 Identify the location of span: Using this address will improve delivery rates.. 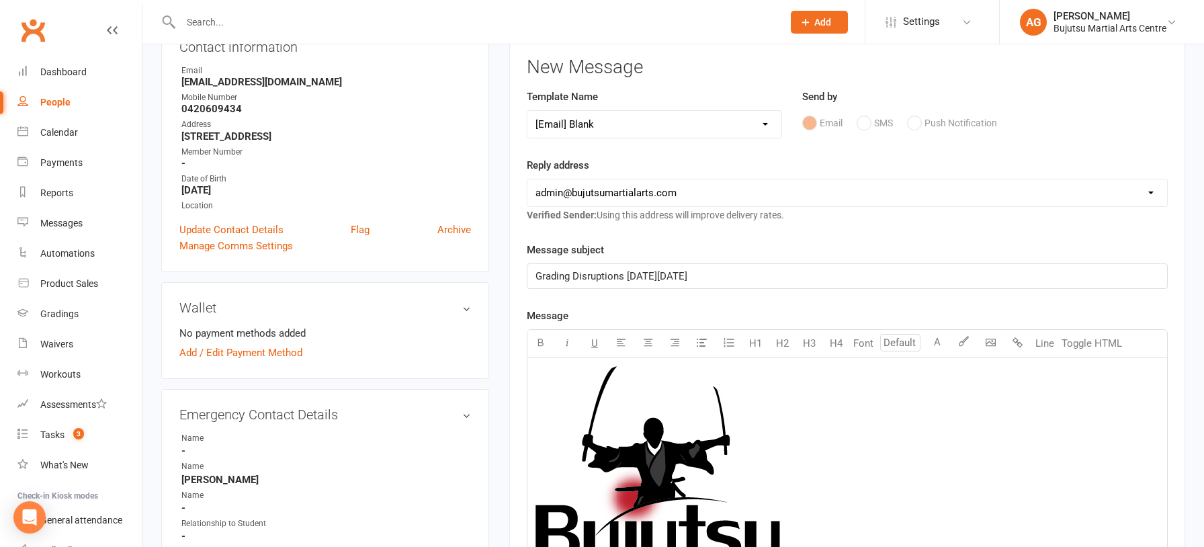
(655, 215).